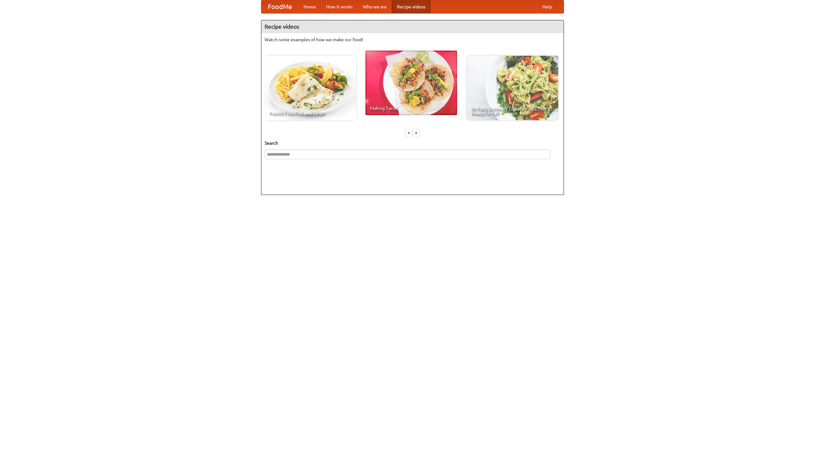  What do you see at coordinates (413, 143) in the screenshot?
I see `h5: Search` at bounding box center [413, 143].